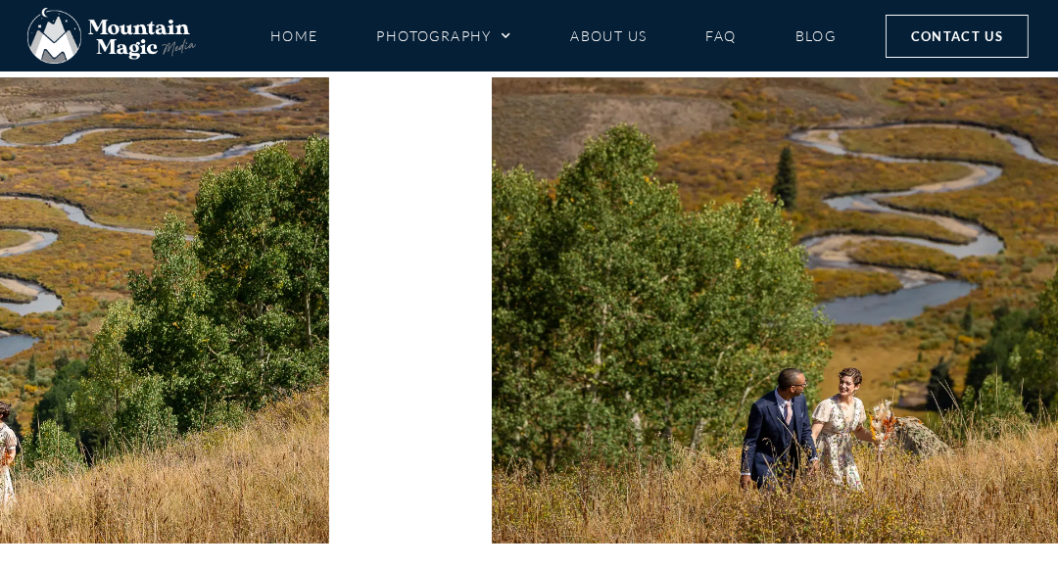 The height and width of the screenshot is (568, 1058). I want to click on a: FAQ, so click(720, 35).